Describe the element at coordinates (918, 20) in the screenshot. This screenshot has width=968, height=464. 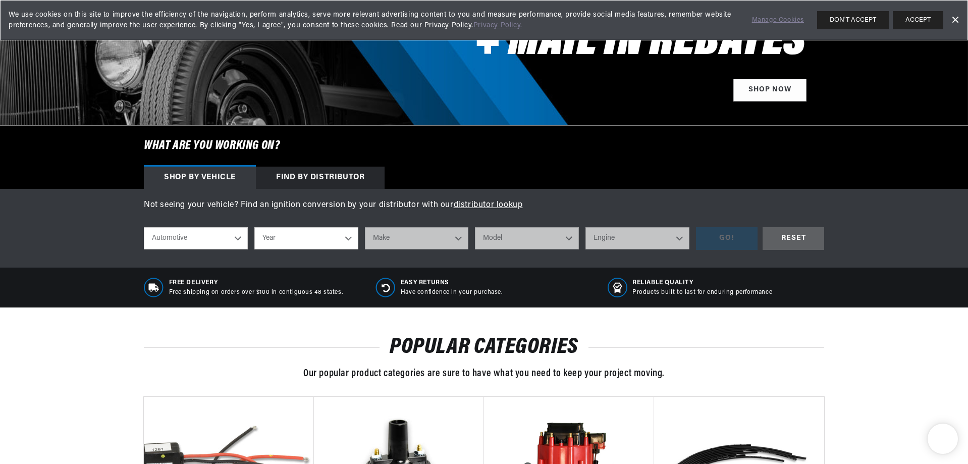
I see `button: ACCEPT` at that location.